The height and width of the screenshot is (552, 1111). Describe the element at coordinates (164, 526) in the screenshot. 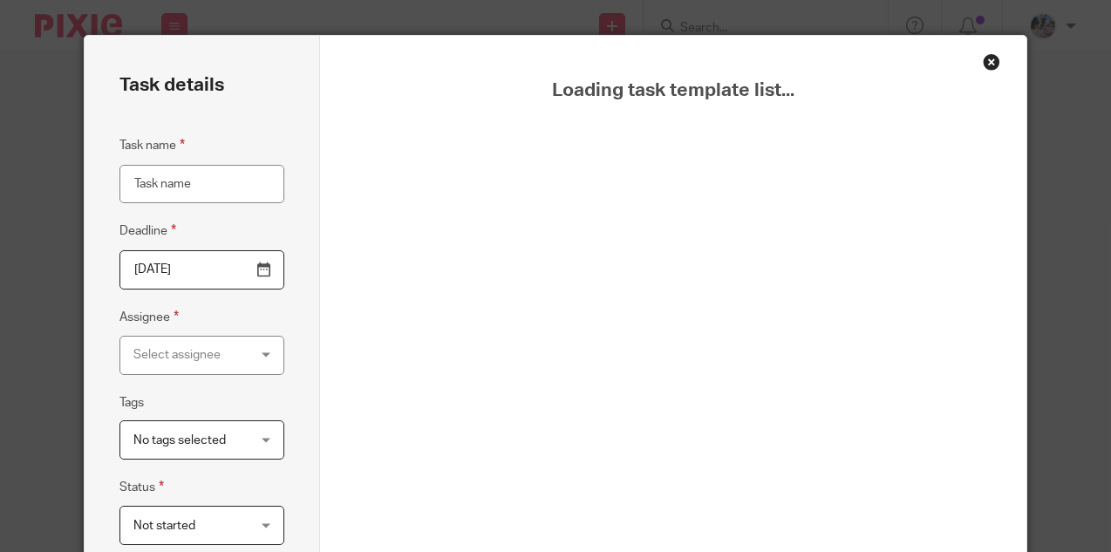

I see `span: Not started` at that location.